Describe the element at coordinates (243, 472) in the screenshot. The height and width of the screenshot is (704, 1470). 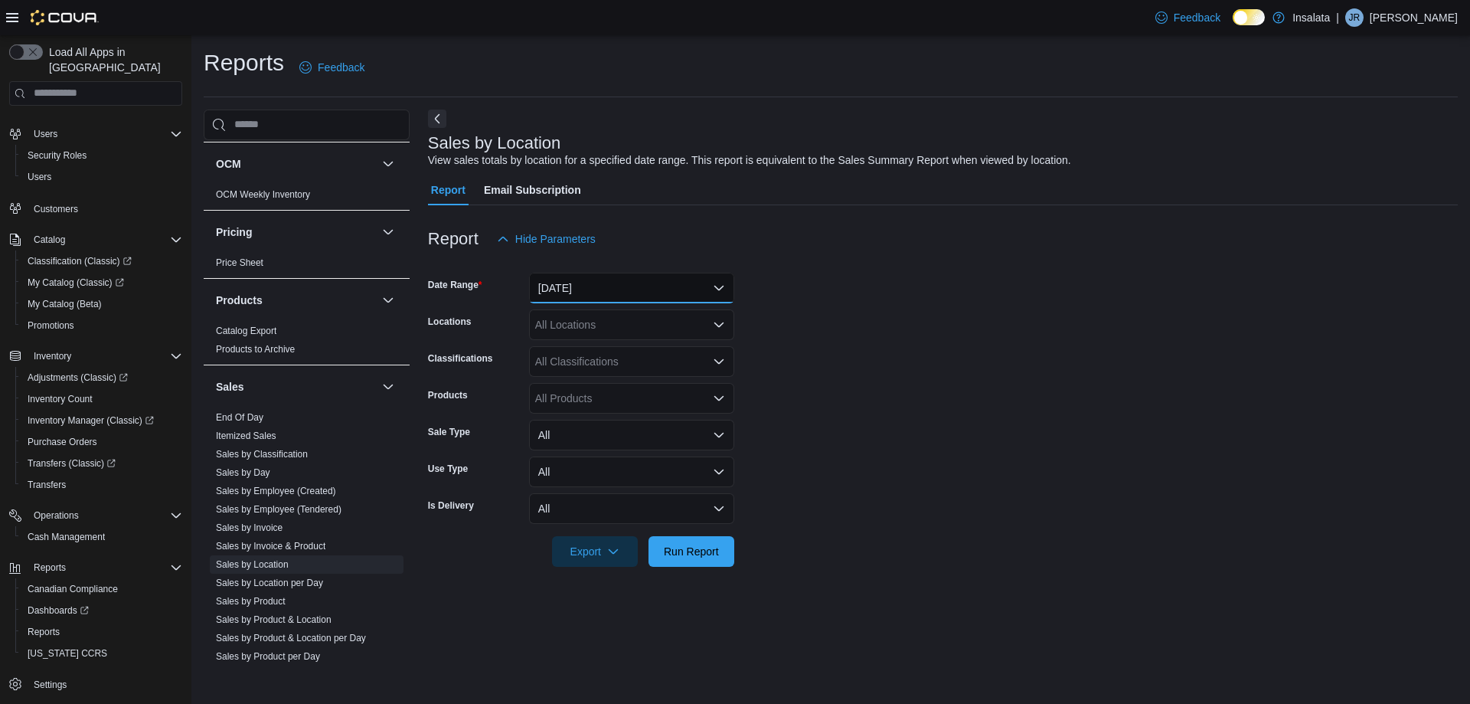
I see `a: Sales by Day` at that location.